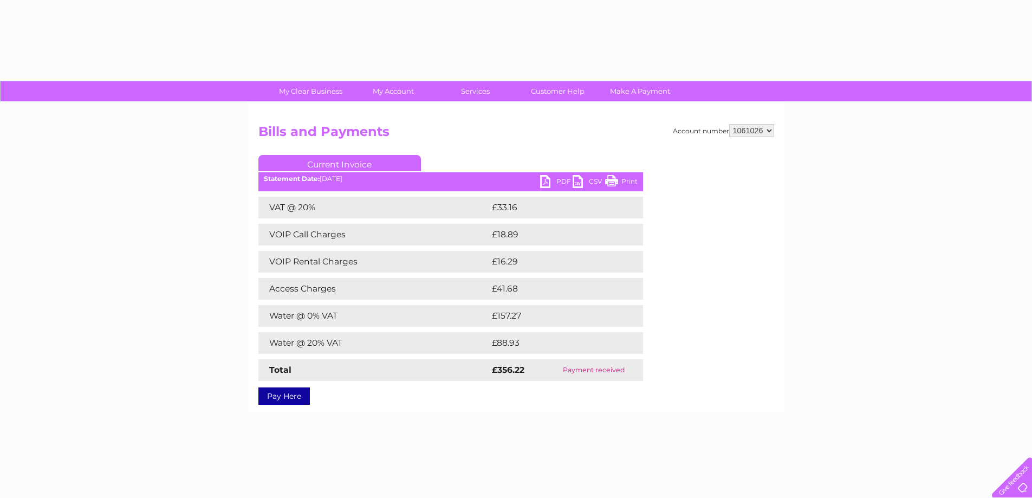 The height and width of the screenshot is (498, 1032). I want to click on td: £157.27, so click(556, 316).